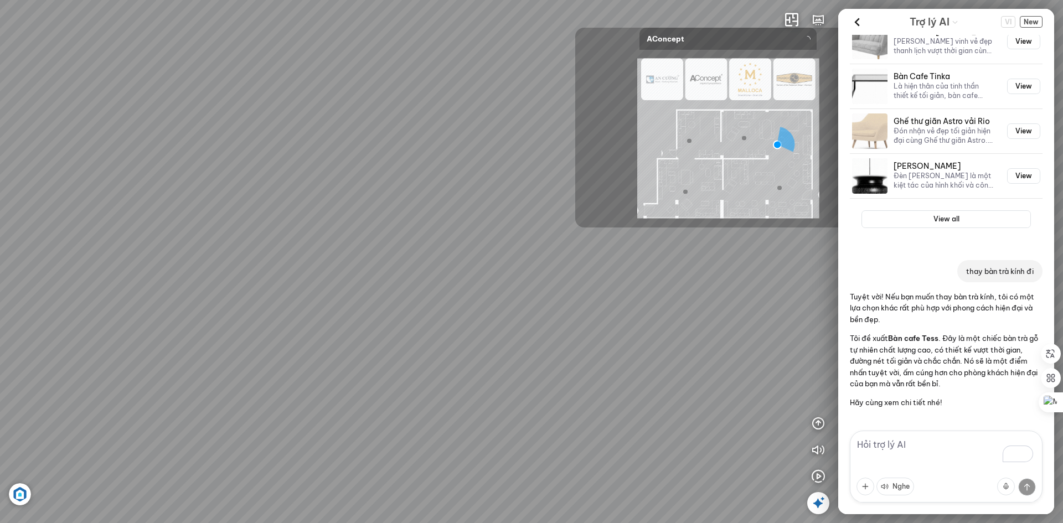 This screenshot has width=1063, height=523. What do you see at coordinates (943, 136) in the screenshot?
I see `p: Đón nhận vẻ đẹp tối giản hiện đại cùng Ghế thư giãn Astro. Với phom dáng ôm nhẹ nhàng và kết cấu ...` at bounding box center [943, 136].